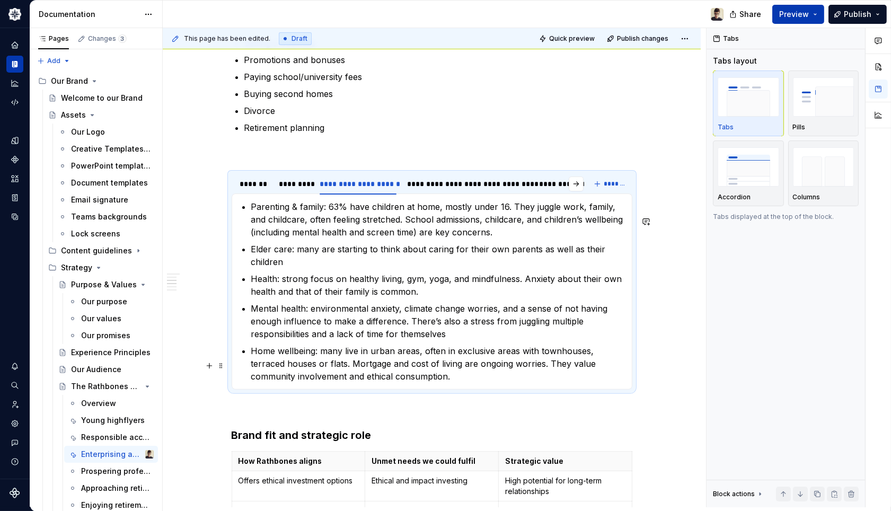  What do you see at coordinates (15, 443) in the screenshot?
I see `button: Contact support` at bounding box center [15, 443].